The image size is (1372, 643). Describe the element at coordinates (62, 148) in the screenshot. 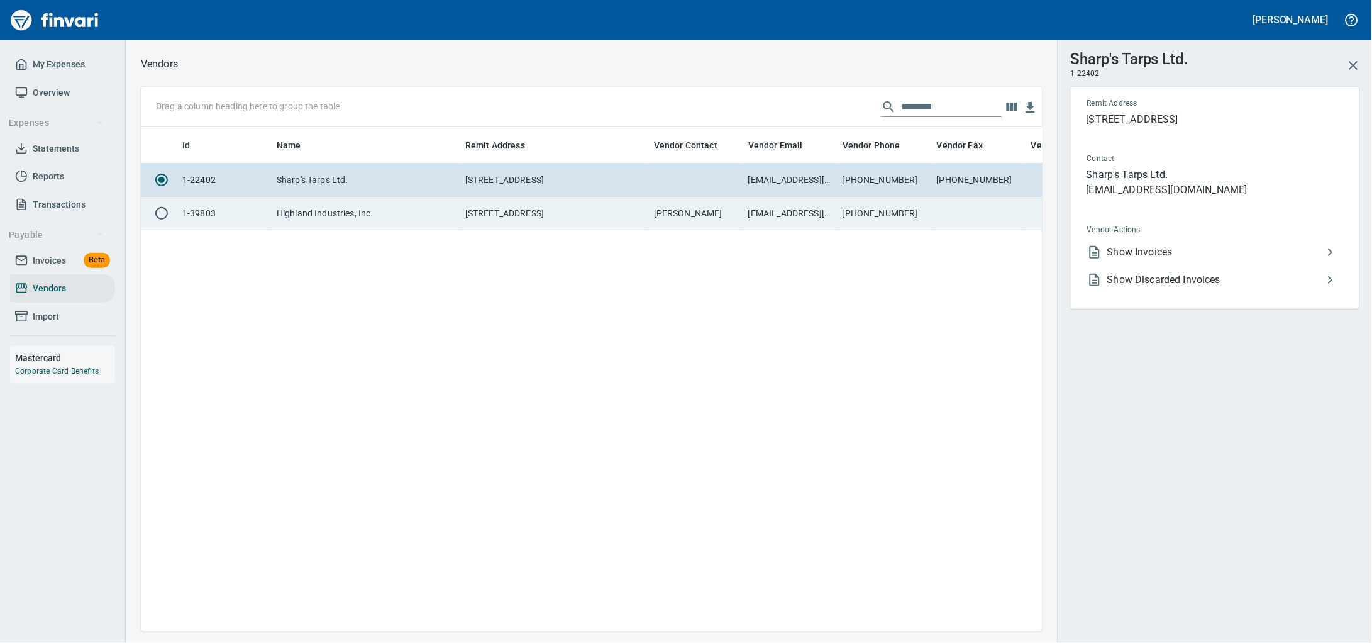

I see `a: Statements` at that location.